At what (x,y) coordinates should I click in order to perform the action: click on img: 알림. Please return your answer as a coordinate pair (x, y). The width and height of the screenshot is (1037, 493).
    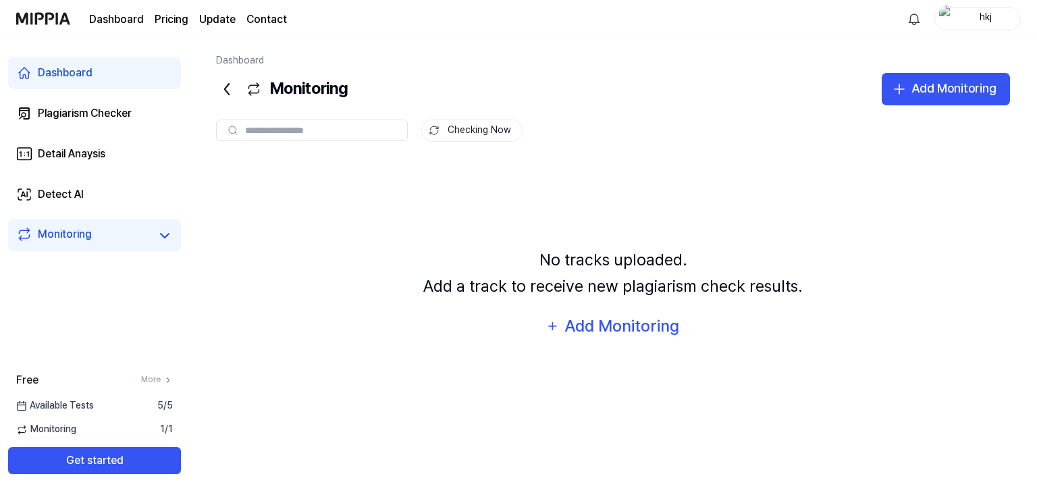
    Looking at the image, I should click on (914, 19).